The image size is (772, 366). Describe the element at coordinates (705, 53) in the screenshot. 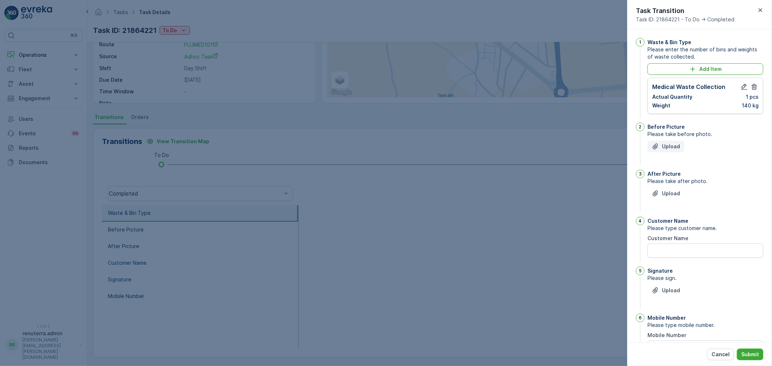

I see `span: Please enter the number of bins and weights of waste collected.` at that location.